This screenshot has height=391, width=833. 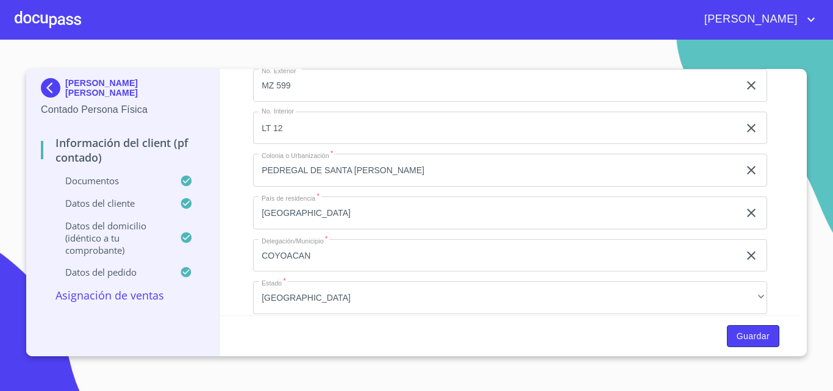 I want to click on p: Datos del cliente, so click(x=110, y=203).